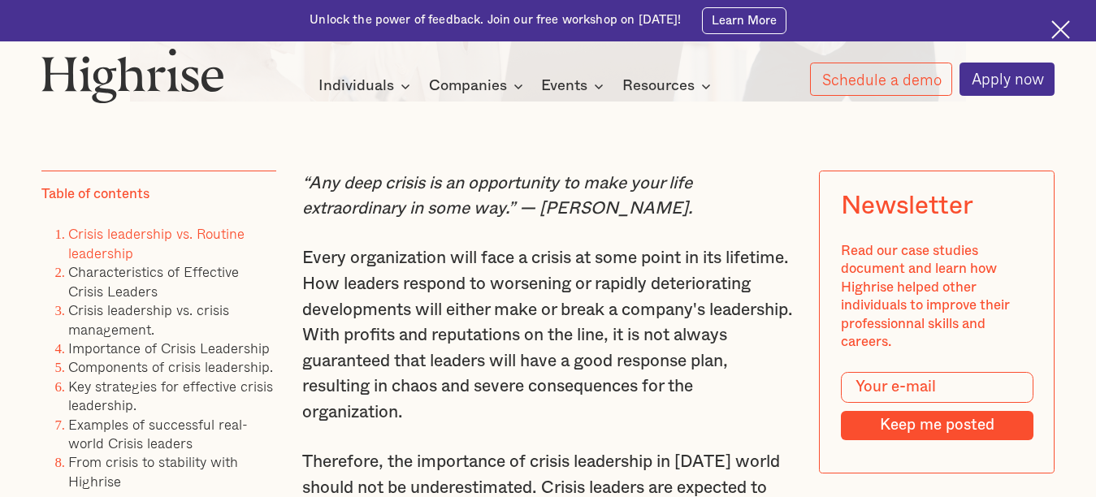  I want to click on div: Newsletter, so click(907, 206).